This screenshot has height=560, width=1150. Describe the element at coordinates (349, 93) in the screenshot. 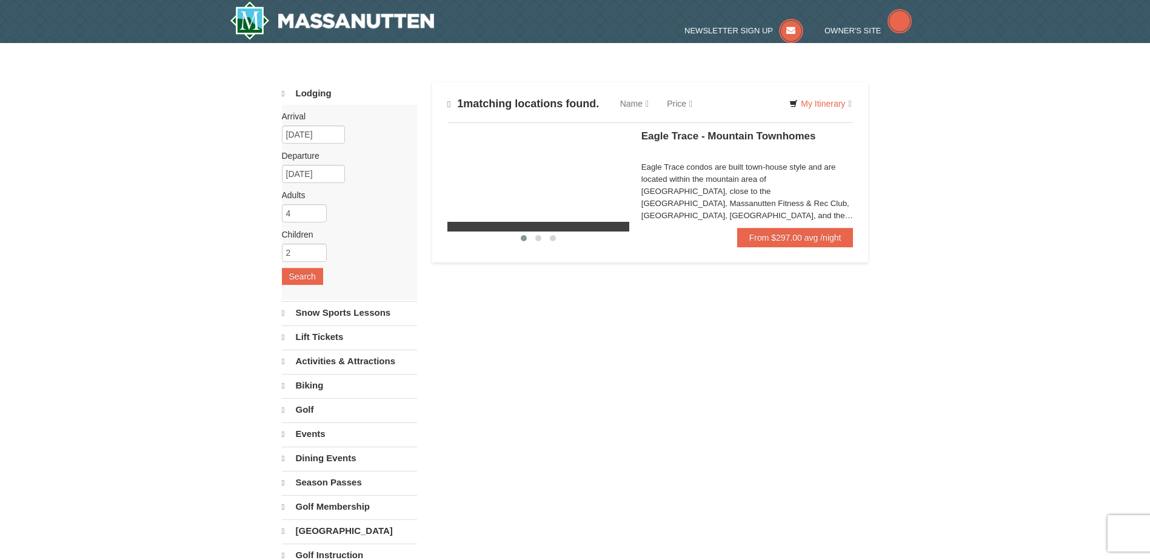

I see `a: Lodging` at that location.